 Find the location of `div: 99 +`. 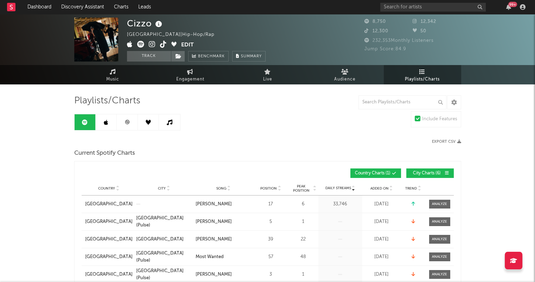

div: 99 + is located at coordinates (513, 4).